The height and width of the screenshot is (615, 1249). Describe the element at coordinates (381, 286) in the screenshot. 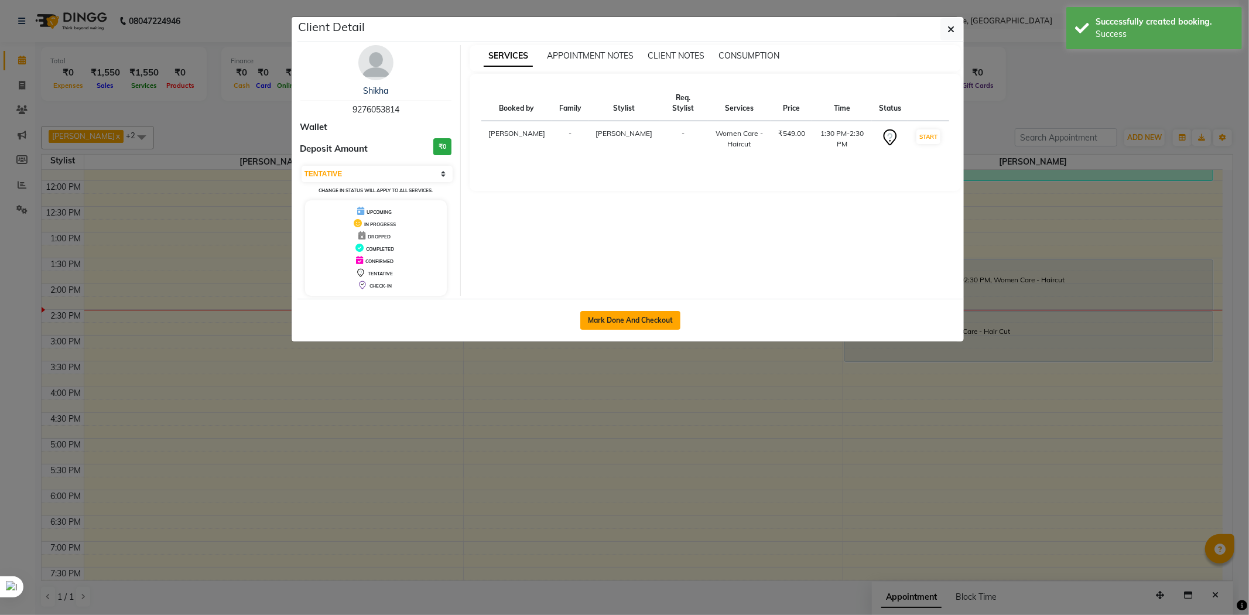

I see `span: CHECK-IN` at that location.